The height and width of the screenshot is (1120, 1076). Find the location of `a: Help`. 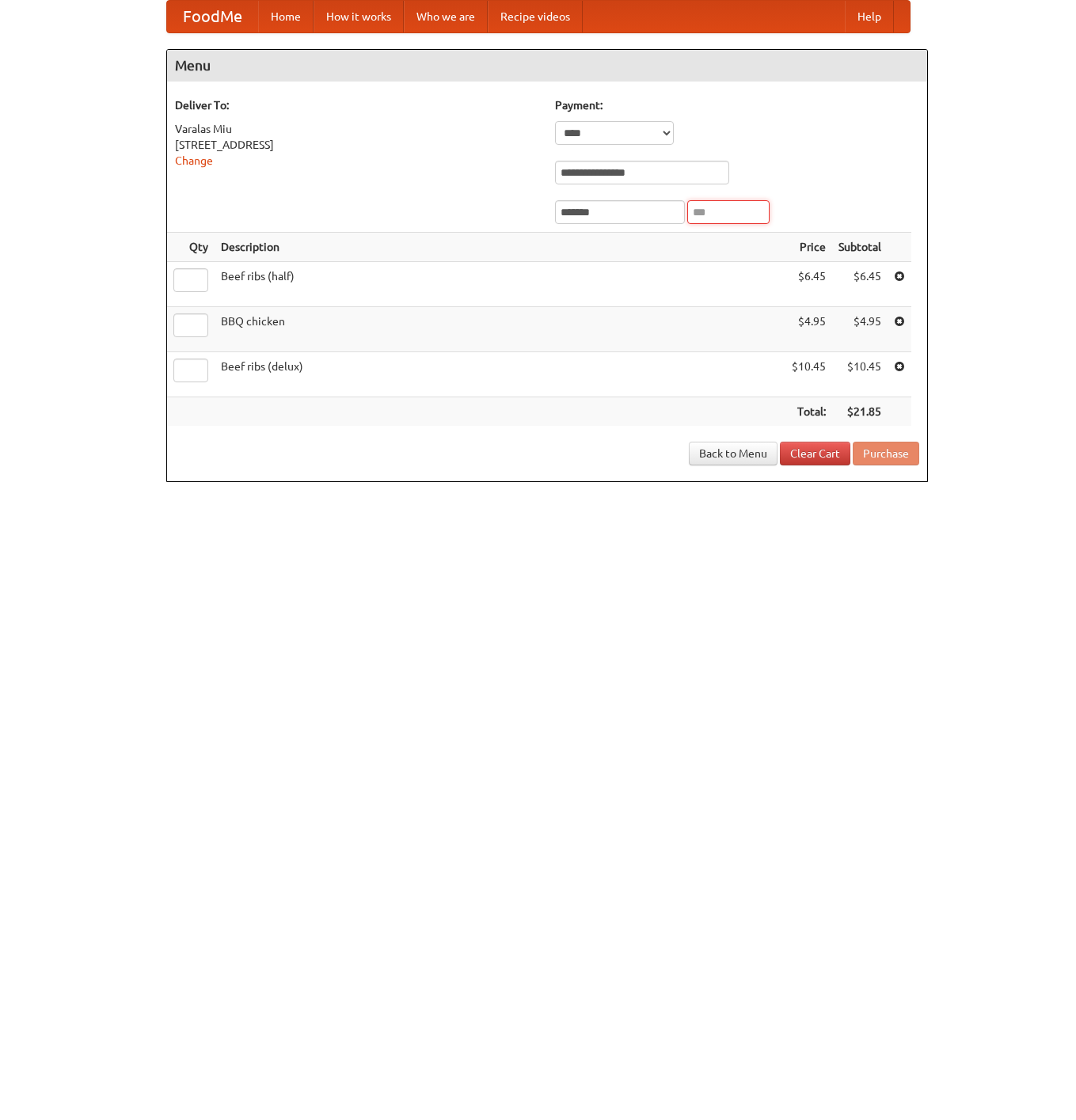

a: Help is located at coordinates (869, 17).